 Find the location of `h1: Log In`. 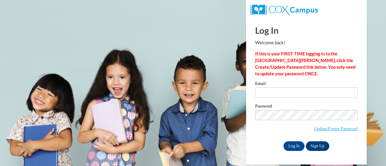

h1: Log In is located at coordinates (307, 30).